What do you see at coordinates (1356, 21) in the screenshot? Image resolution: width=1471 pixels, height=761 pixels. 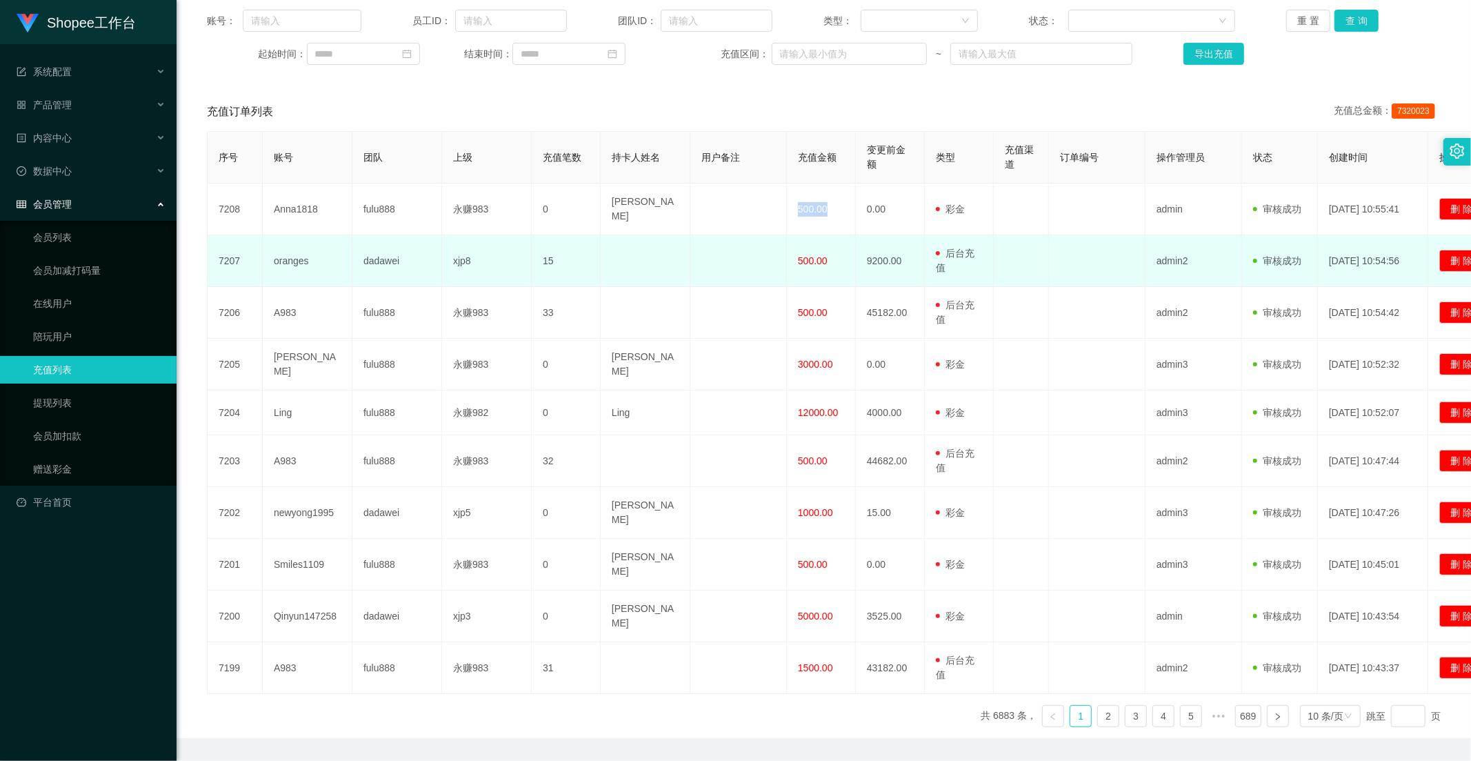 I see `button: 查 询` at bounding box center [1356, 21].